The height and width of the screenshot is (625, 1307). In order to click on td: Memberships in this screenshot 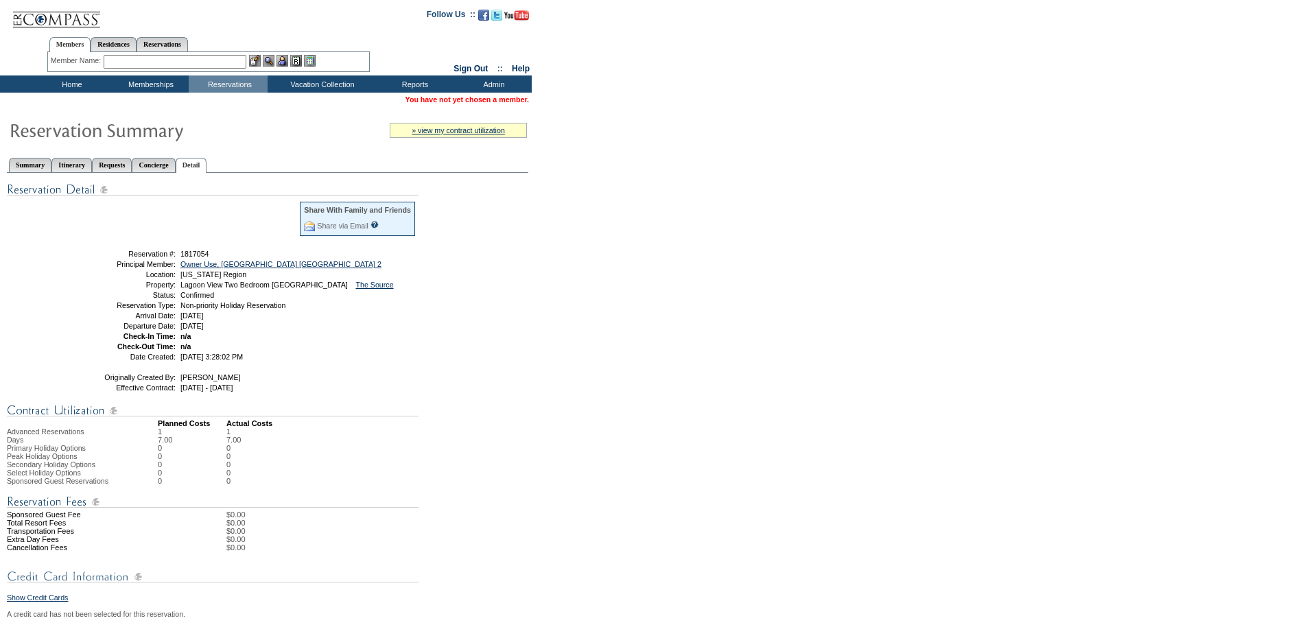, I will do `click(149, 84)`.